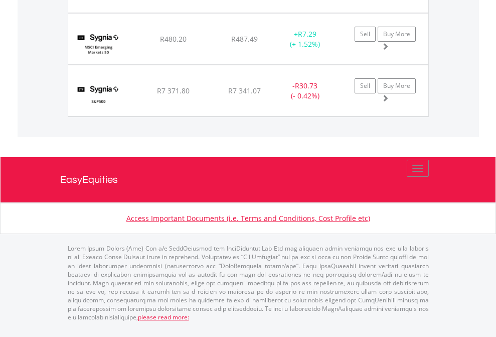 The width and height of the screenshot is (496, 337). Describe the element at coordinates (248, 180) in the screenshot. I see `a: EasyEquities` at that location.